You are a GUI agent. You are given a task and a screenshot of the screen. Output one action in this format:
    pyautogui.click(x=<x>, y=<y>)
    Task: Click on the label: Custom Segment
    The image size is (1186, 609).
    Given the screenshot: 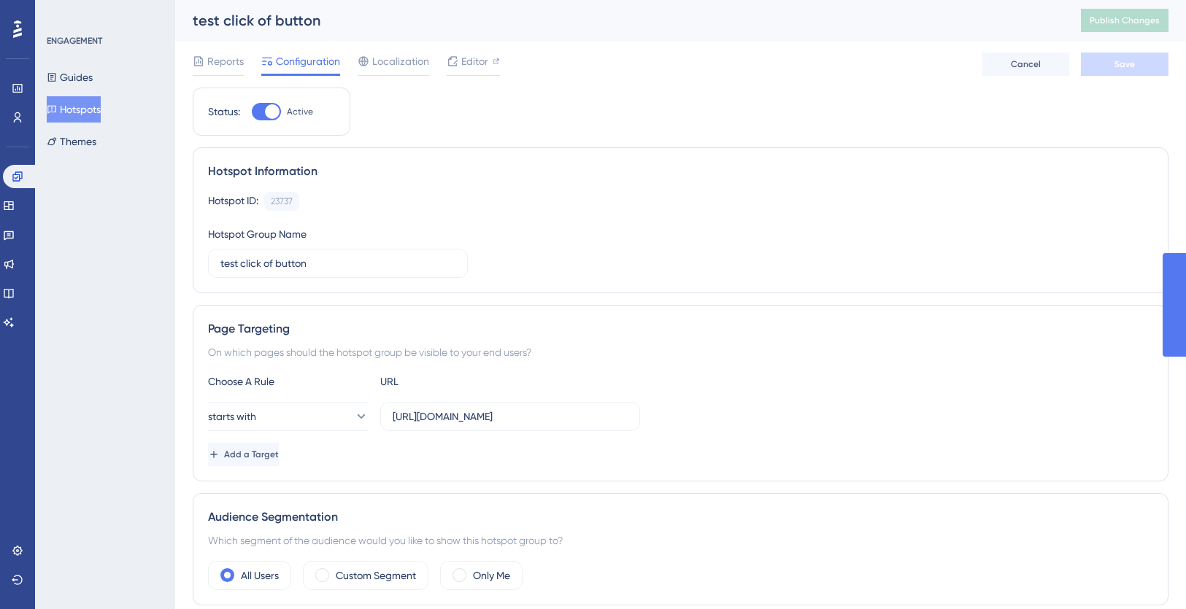 What is the action you would take?
    pyautogui.click(x=376, y=576)
    